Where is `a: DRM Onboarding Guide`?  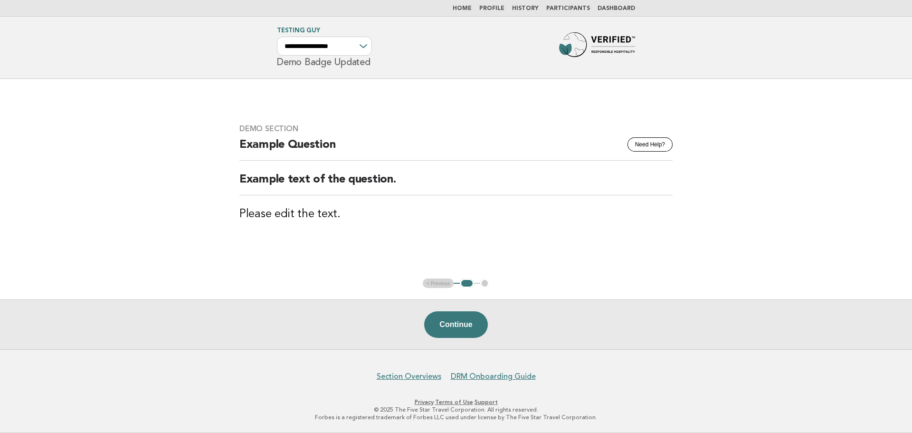
a: DRM Onboarding Guide is located at coordinates (493, 376).